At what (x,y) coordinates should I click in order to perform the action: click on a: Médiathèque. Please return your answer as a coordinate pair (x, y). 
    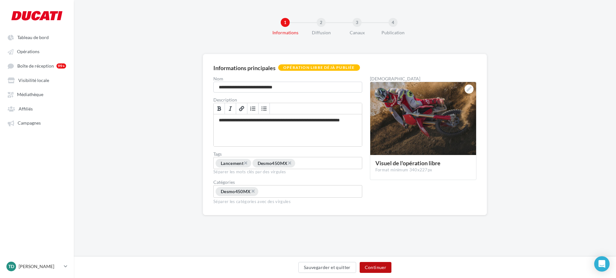
    Looking at the image, I should click on (37, 94).